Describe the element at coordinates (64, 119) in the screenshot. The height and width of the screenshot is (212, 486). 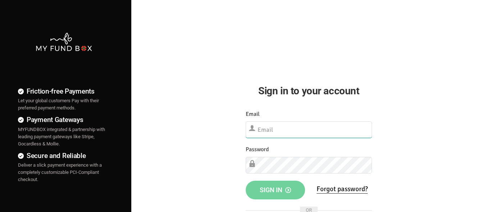
I see `h4: Payment Gateways` at that location.